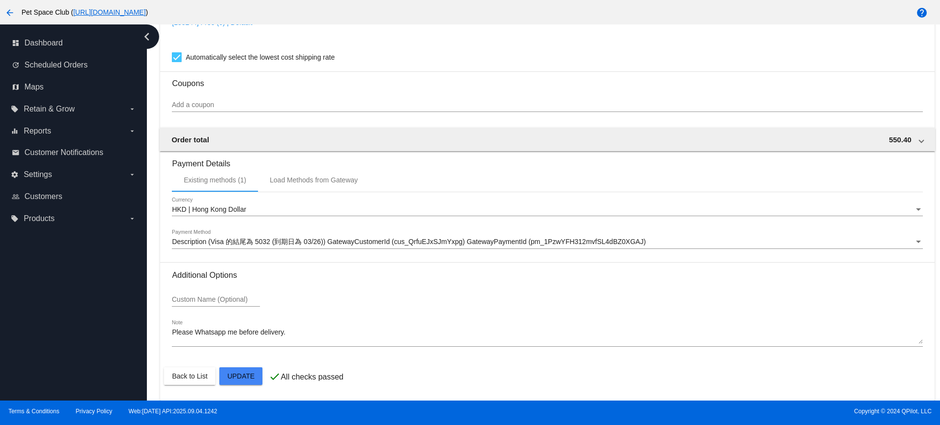  What do you see at coordinates (74, 43) in the screenshot?
I see `a: dashboard Dashboard` at bounding box center [74, 43].